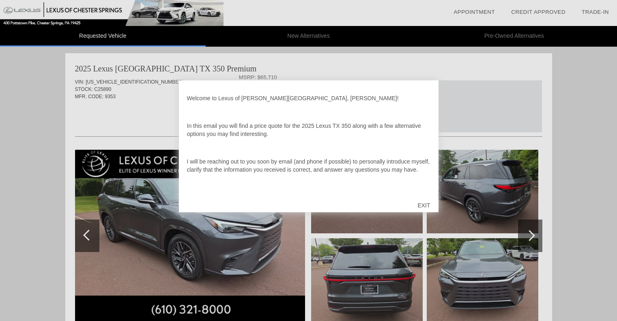 Image resolution: width=617 pixels, height=321 pixels. Describe the element at coordinates (474, 12) in the screenshot. I see `a: Appointment` at that location.